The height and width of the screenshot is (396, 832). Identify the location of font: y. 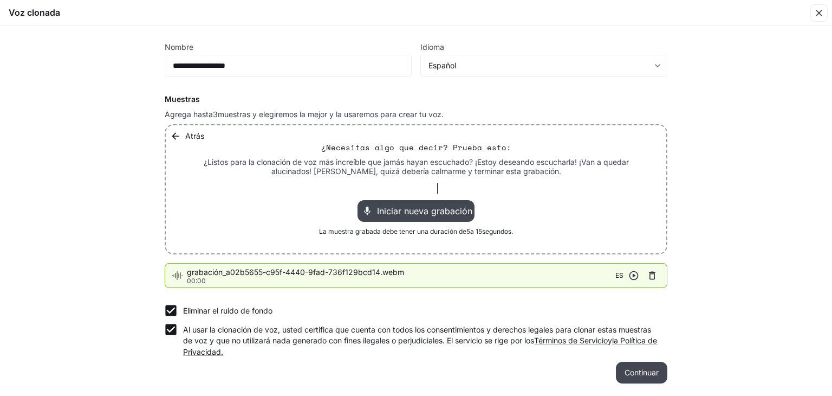
(610, 340).